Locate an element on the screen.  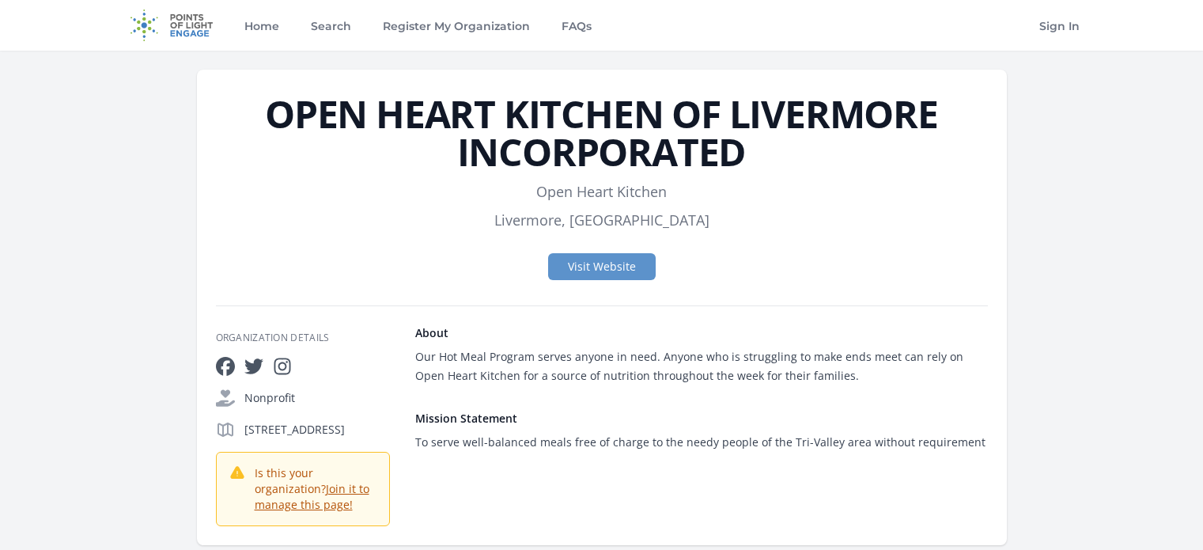
dd: Open Heart Kitchen is located at coordinates (601, 191).